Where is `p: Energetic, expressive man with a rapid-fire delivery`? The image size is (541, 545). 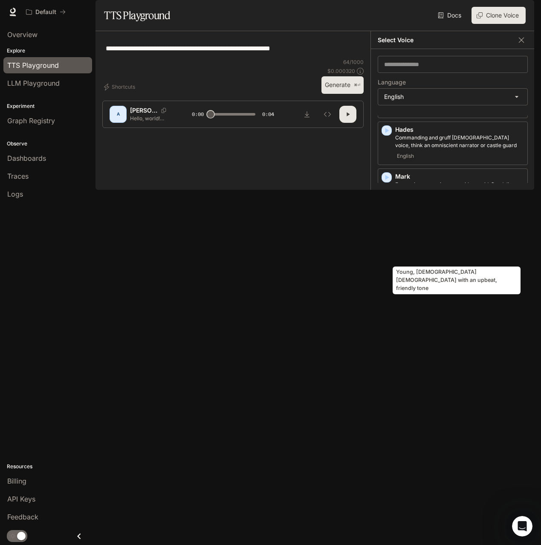 p: Energetic, expressive man with a rapid-fire delivery is located at coordinates (459, 184).